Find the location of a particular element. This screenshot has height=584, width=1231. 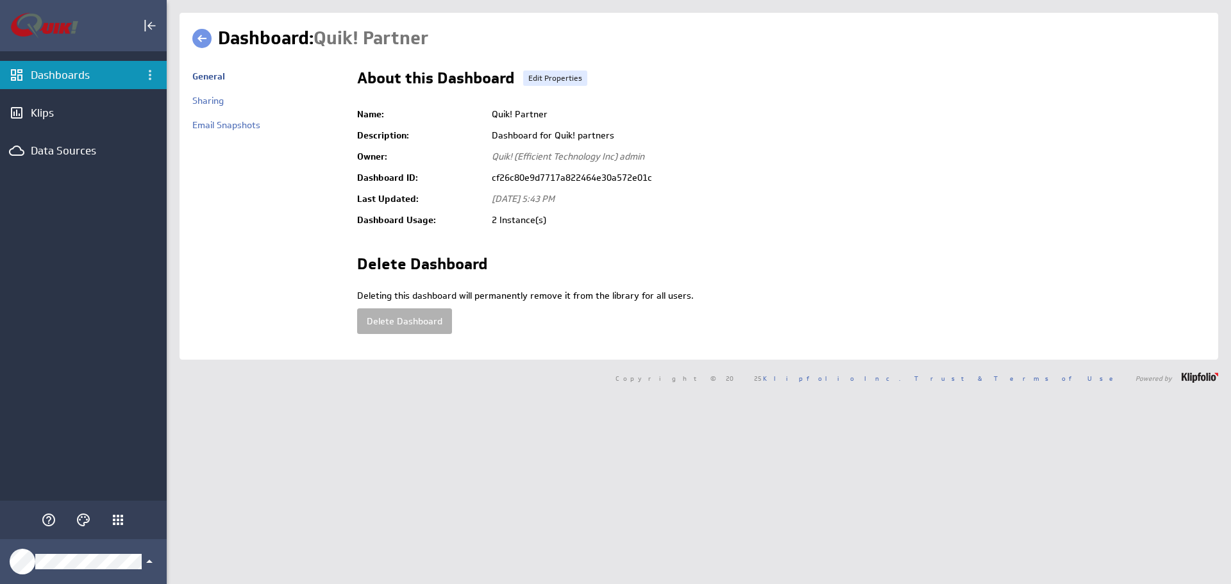

button: Delete Dashboard is located at coordinates (404, 321).